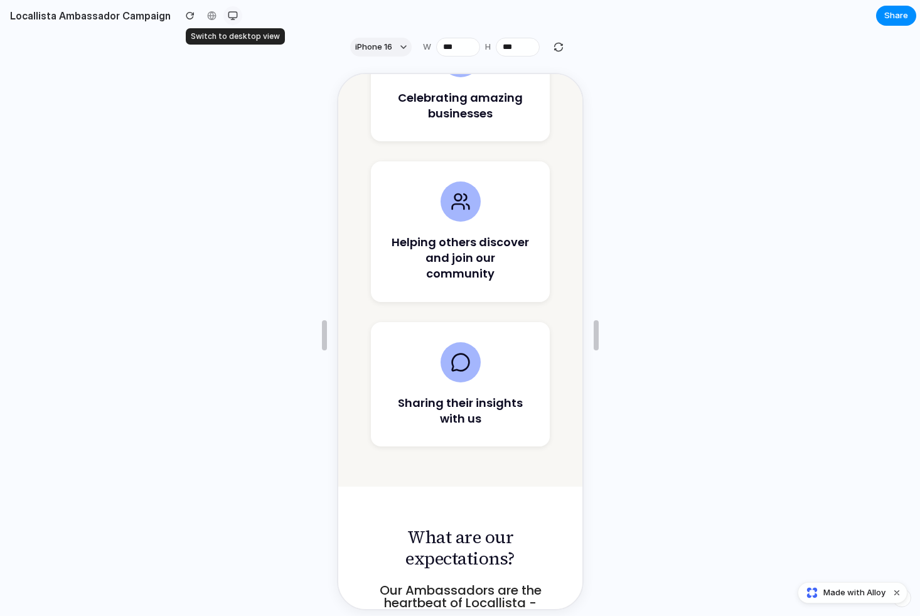 This screenshot has width=920, height=616. Describe the element at coordinates (373, 47) in the screenshot. I see `span: iPhone 16` at that location.